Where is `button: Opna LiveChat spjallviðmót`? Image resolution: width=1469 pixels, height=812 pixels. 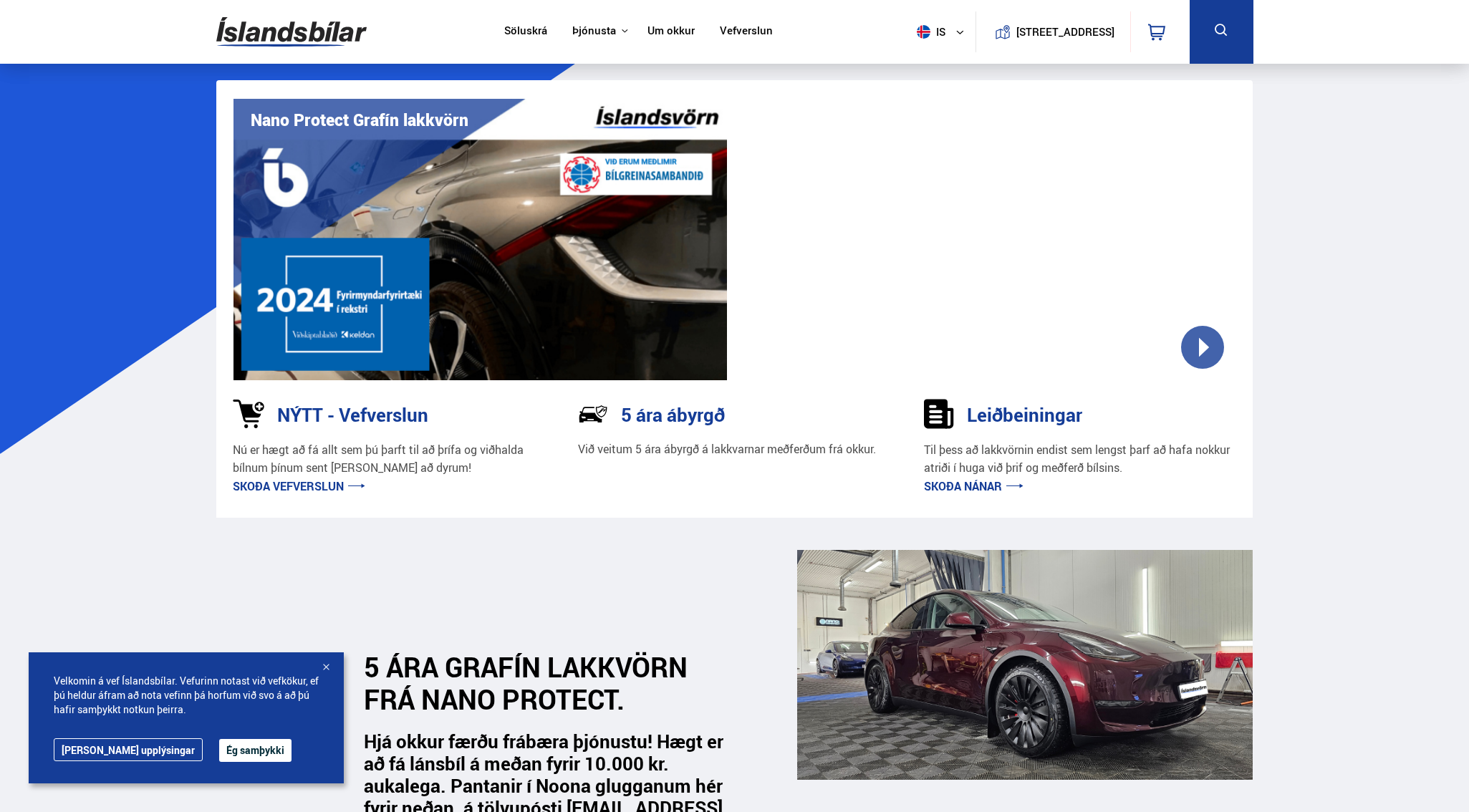
button: Opna LiveChat spjallviðmót is located at coordinates (33, 27).